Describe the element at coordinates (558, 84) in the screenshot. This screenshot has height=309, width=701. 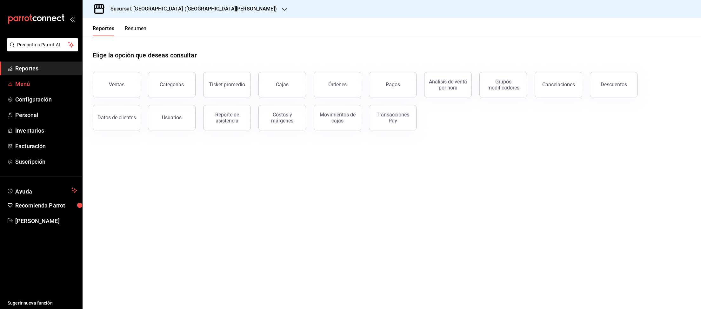
I see `div: Cancelaciones` at that location.